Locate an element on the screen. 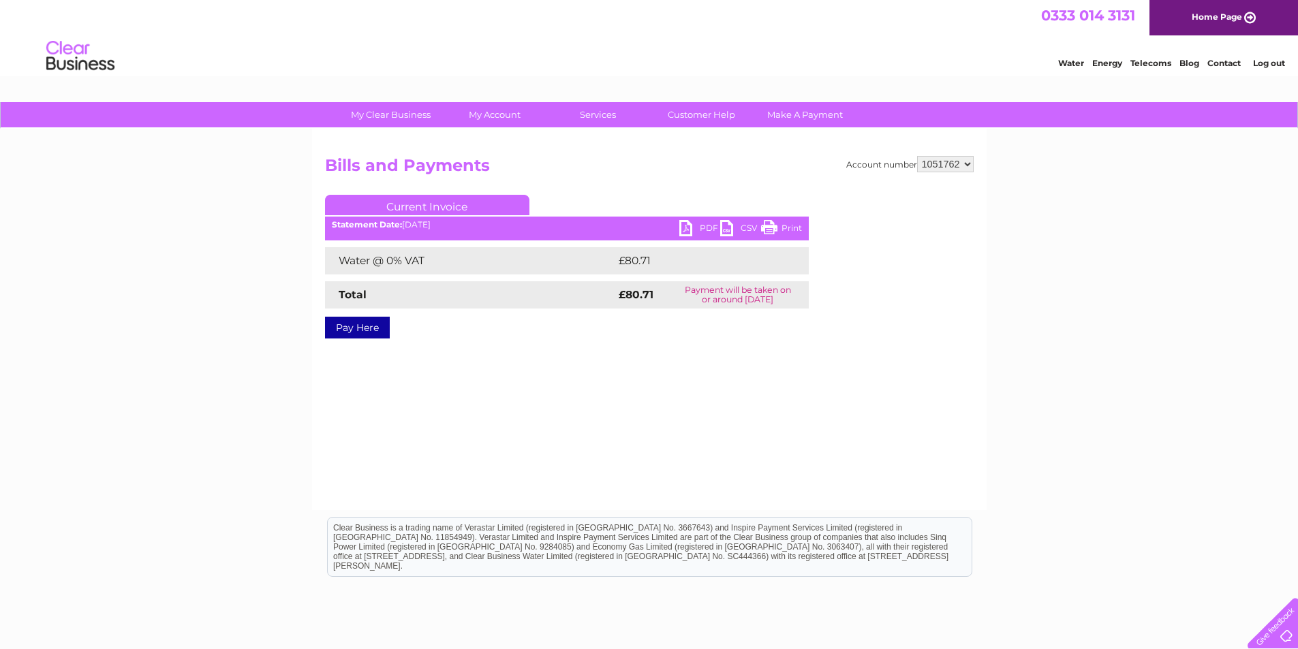  a: Blog is located at coordinates (1189, 63).